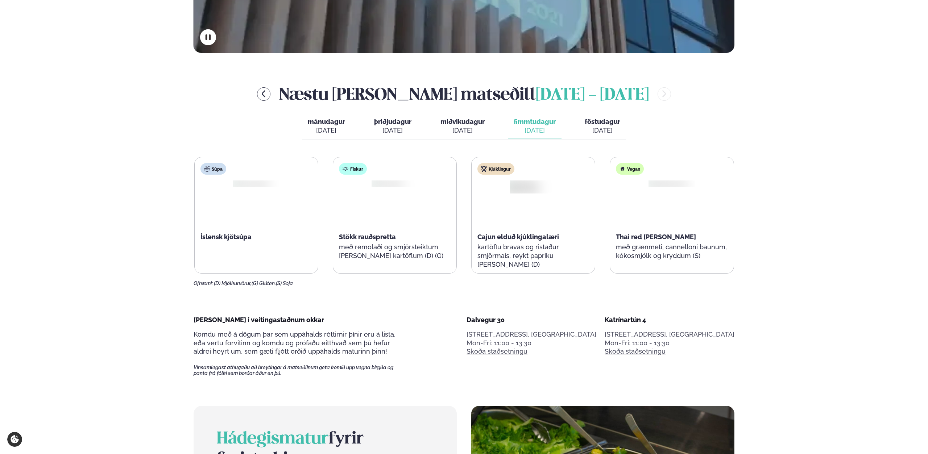 Image resolution: width=928 pixels, height=454 pixels. What do you see at coordinates (264, 284) in the screenshot?
I see `span: (G) Glúten,` at bounding box center [264, 284].